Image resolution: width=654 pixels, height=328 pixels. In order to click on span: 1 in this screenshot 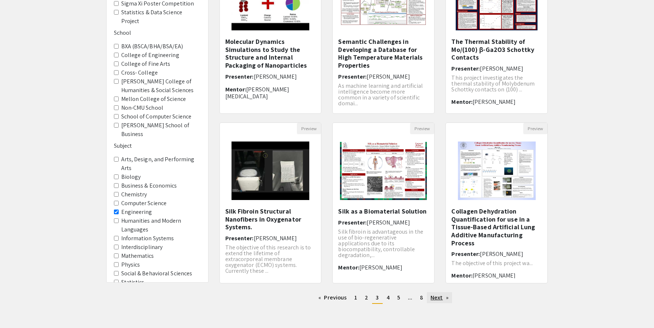, I will do `click(356, 297)`.